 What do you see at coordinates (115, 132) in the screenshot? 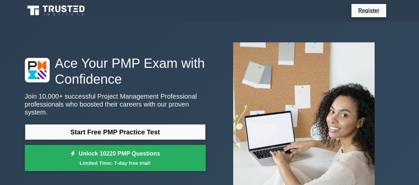
I see `a: Start Free PMP Practice Test` at bounding box center [115, 132].